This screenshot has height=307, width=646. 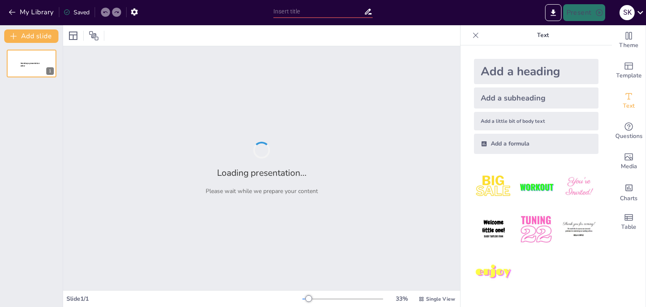 I want to click on span: Template, so click(x=629, y=76).